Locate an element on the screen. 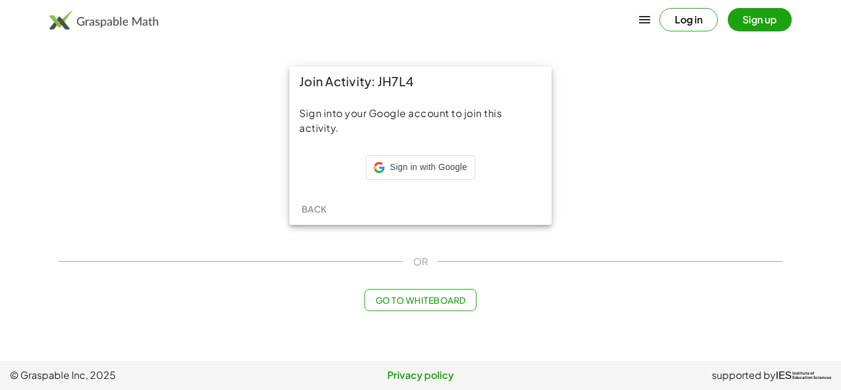 This screenshot has width=841, height=390. button: Sign up is located at coordinates (760, 20).